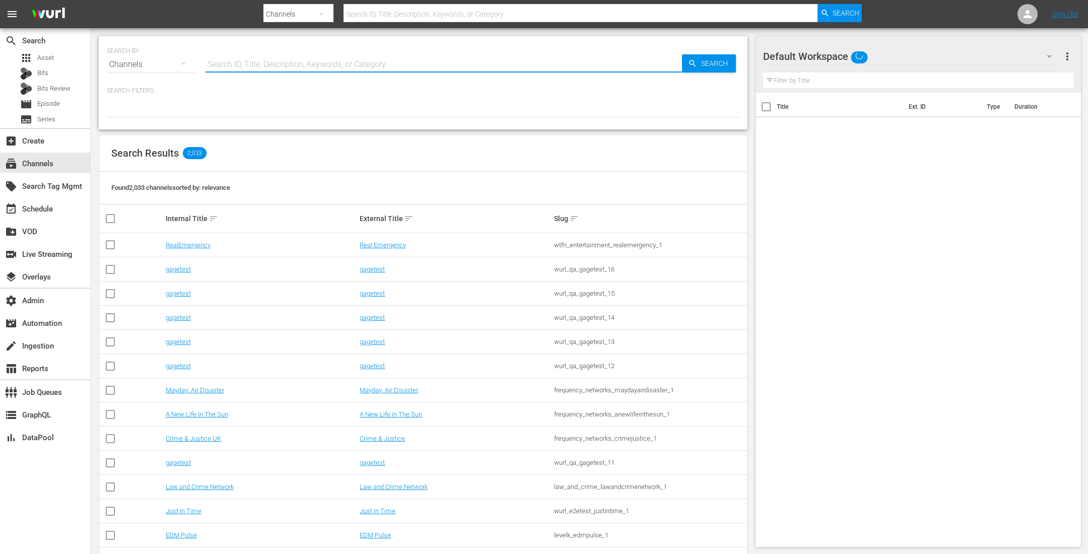 Image resolution: width=1088 pixels, height=554 pixels. Describe the element at coordinates (650, 511) in the screenshot. I see `div: wurl_e2etest_justintime_1` at that location.